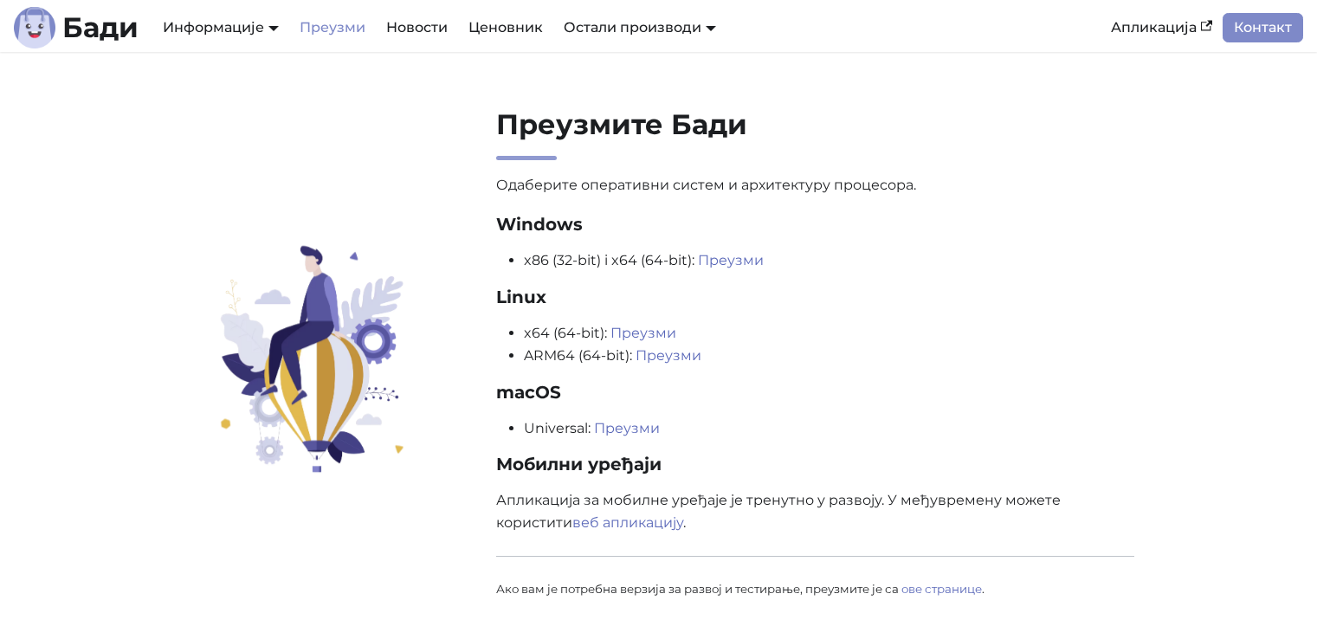 The height and width of the screenshot is (639, 1317). I want to click on a: Новости, so click(417, 28).